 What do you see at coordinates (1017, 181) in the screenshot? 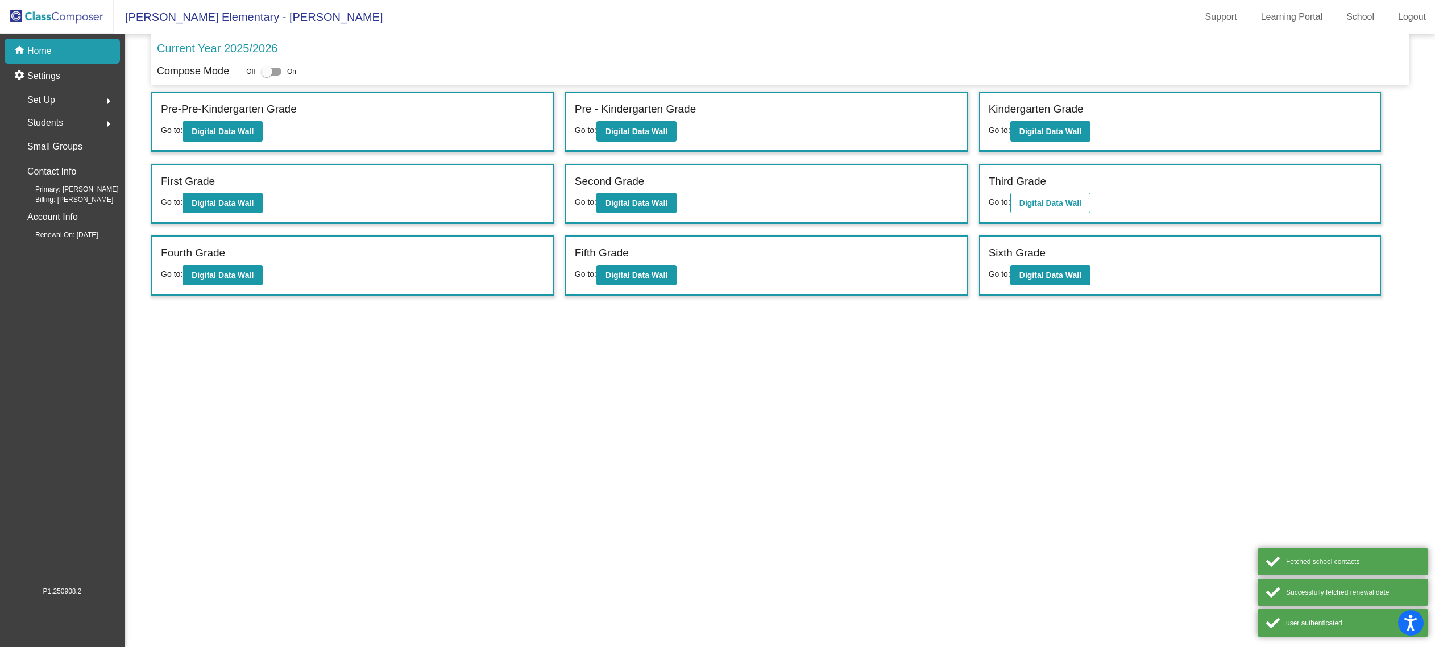
I see `label: Third Grade` at bounding box center [1017, 181].